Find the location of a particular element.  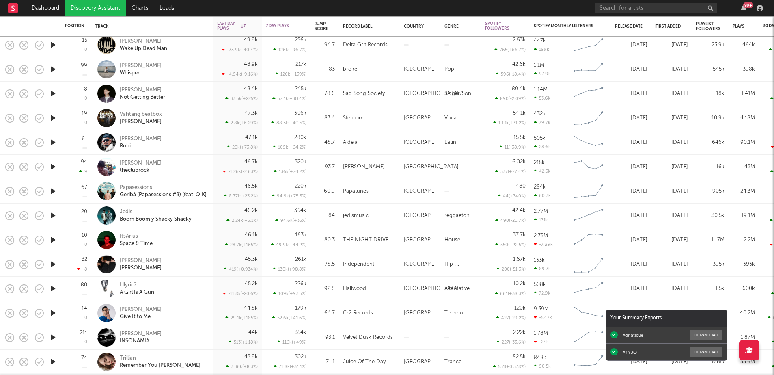

div: 49.9k ( +44.2 % ) is located at coordinates (289, 244).